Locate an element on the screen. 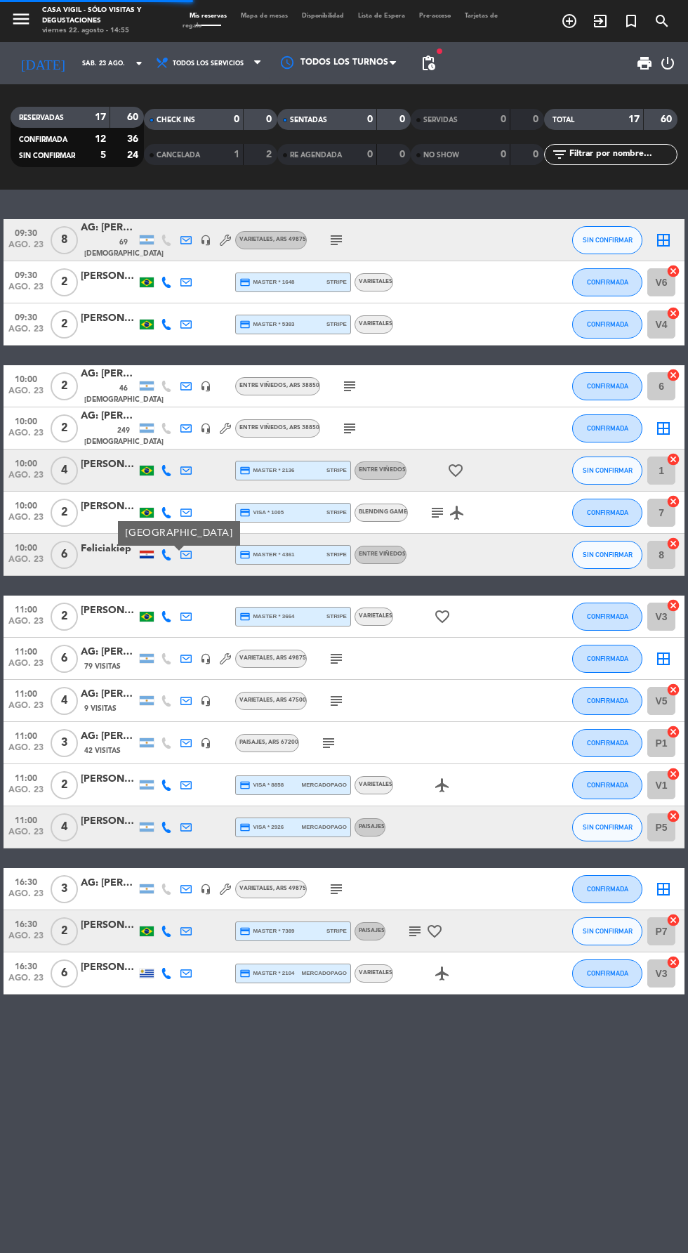  i: arrow_drop_down is located at coordinates (139, 63).